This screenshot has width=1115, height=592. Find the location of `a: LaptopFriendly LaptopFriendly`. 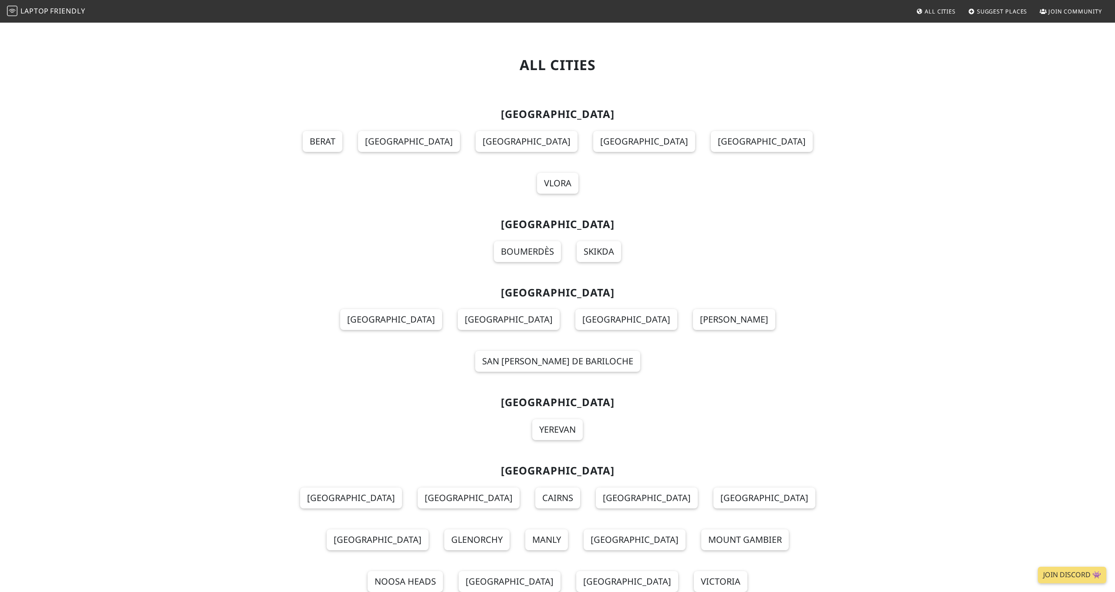

a: LaptopFriendly LaptopFriendly is located at coordinates (46, 11).